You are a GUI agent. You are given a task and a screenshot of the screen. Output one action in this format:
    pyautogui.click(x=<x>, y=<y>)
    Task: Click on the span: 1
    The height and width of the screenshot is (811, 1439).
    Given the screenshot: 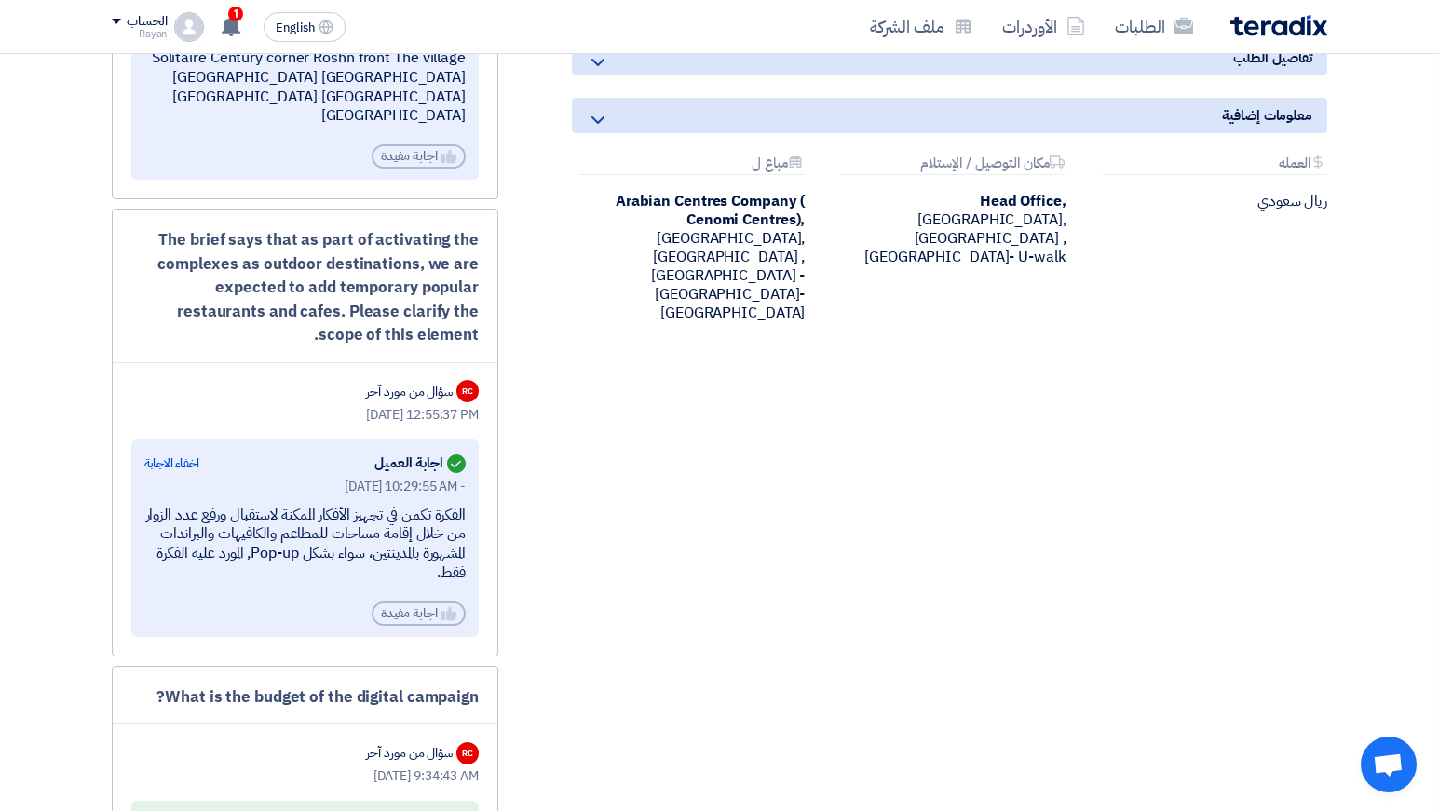 What is the action you would take?
    pyautogui.click(x=236, y=14)
    